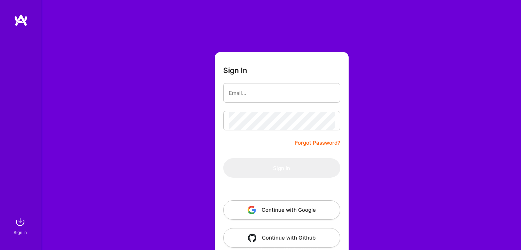 This screenshot has width=521, height=250. I want to click on a: Forgot Password?, so click(318, 143).